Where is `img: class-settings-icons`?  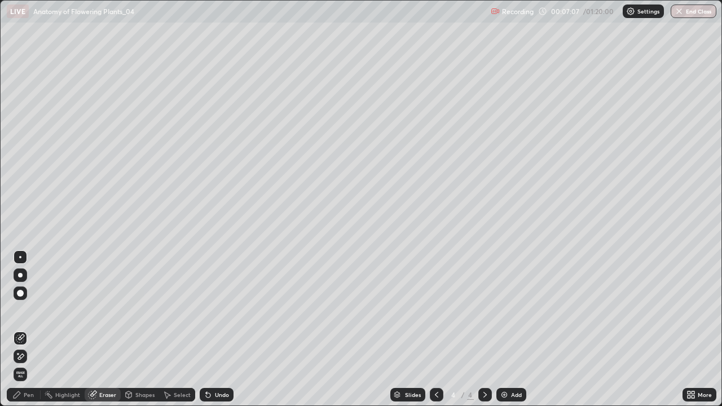
img: class-settings-icons is located at coordinates (631, 11).